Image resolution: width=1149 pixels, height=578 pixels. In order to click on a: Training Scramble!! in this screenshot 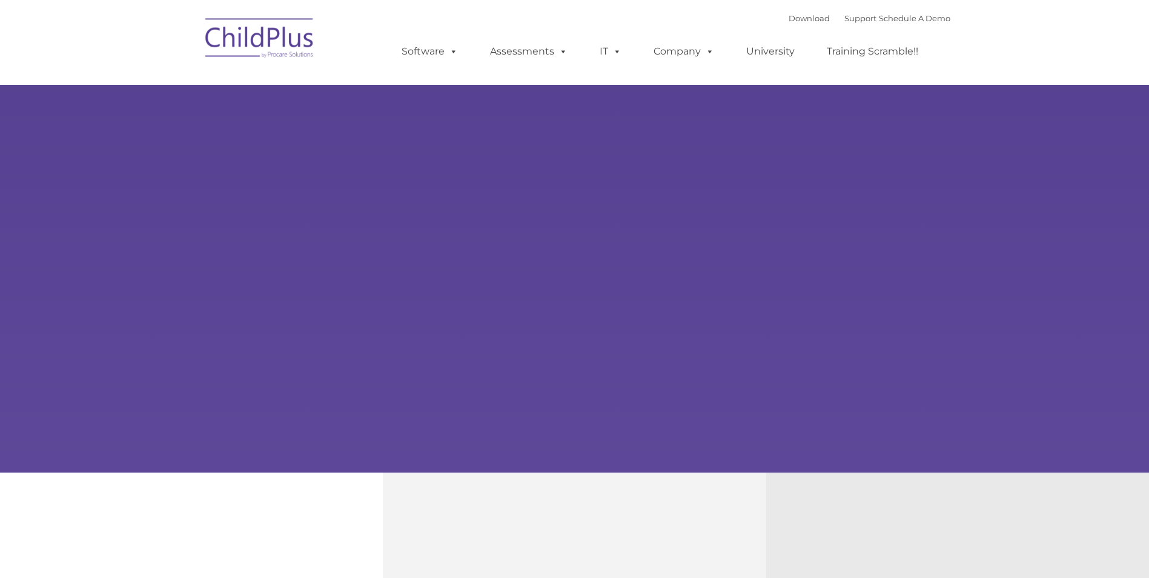, I will do `click(872, 51)`.